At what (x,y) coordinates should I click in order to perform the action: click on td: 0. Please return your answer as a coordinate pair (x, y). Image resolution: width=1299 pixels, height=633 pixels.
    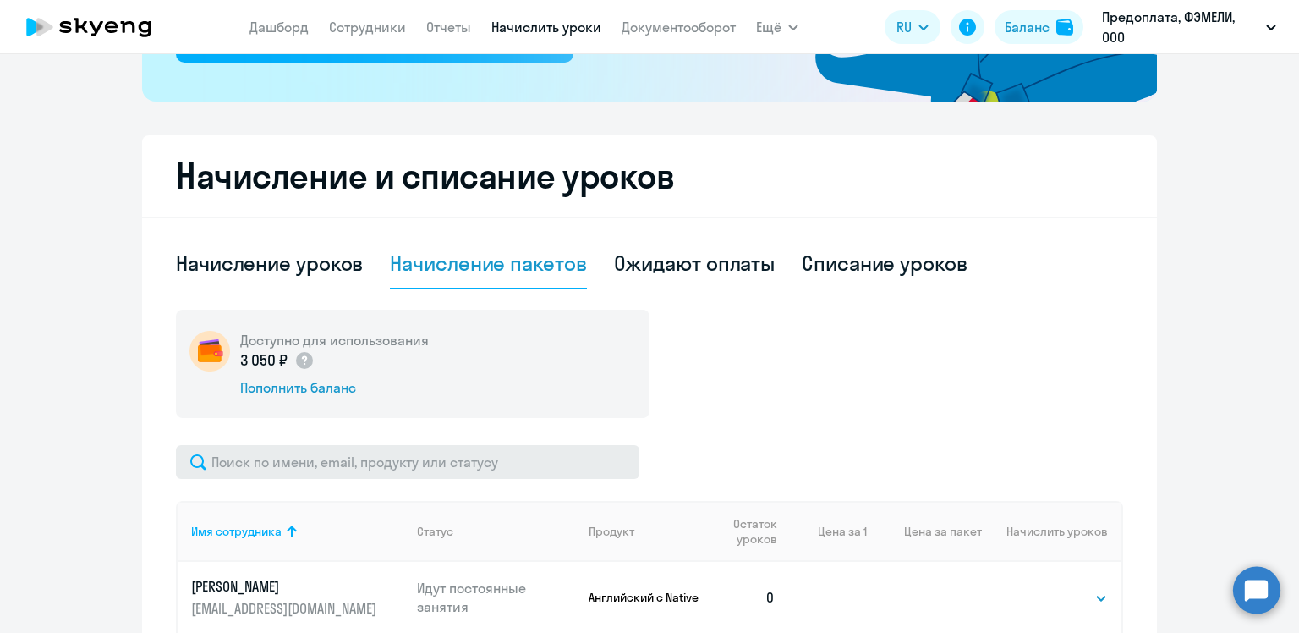
    Looking at the image, I should click on (746, 597).